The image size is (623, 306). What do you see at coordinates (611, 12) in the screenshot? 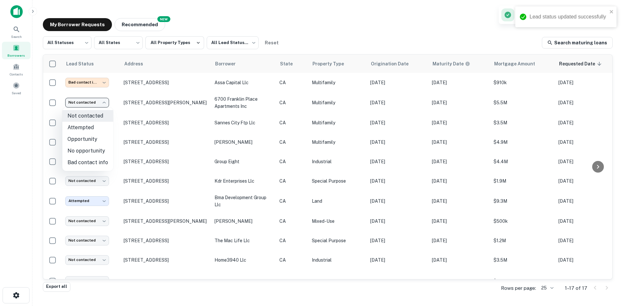
I see `button: close` at bounding box center [611, 12].